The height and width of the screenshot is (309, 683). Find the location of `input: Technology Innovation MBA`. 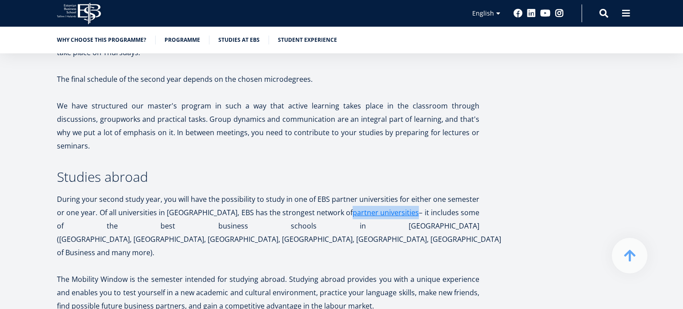

input: Technology Innovation MBA is located at coordinates (5, 150).